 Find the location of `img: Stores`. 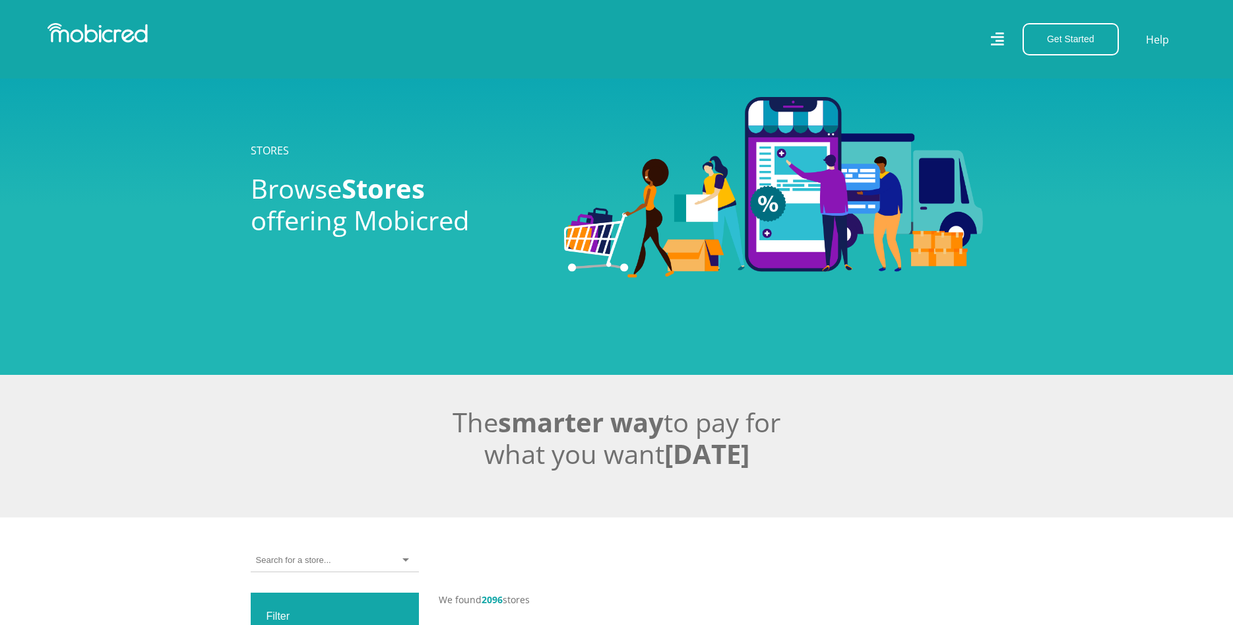

img: Stores is located at coordinates (773, 187).